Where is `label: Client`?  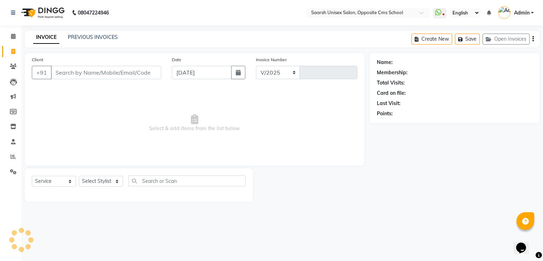
label: Client is located at coordinates (37, 60).